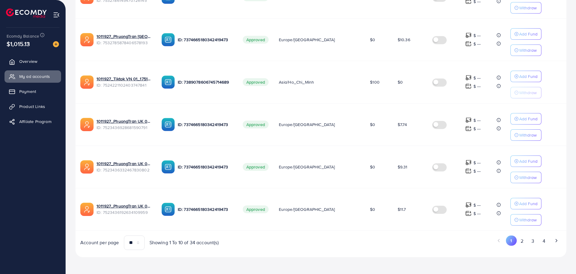 This screenshot has height=274, width=576. Describe the element at coordinates (404, 40) in the screenshot. I see `span: $10.36` at that location.